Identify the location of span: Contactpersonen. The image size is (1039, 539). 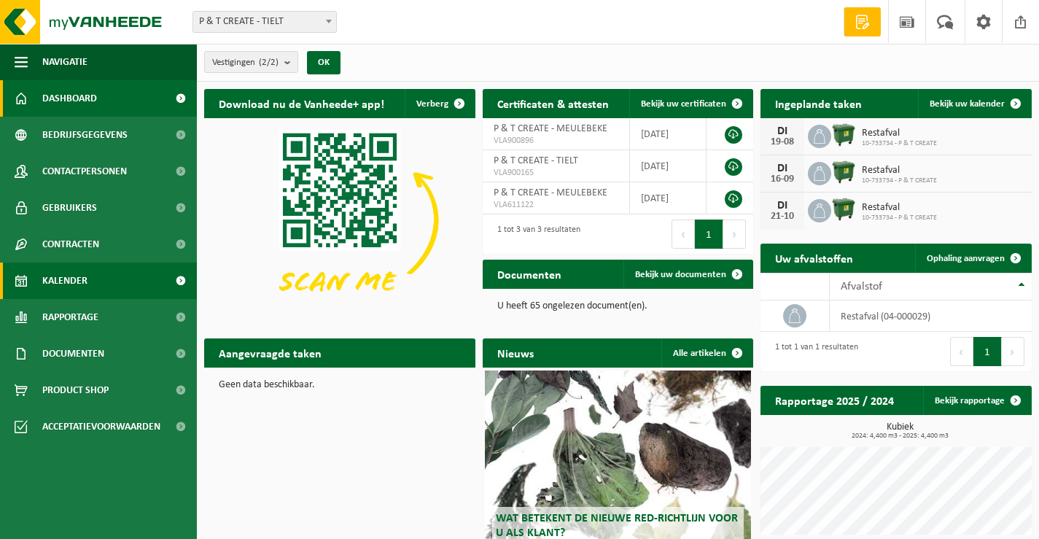
(85, 171).